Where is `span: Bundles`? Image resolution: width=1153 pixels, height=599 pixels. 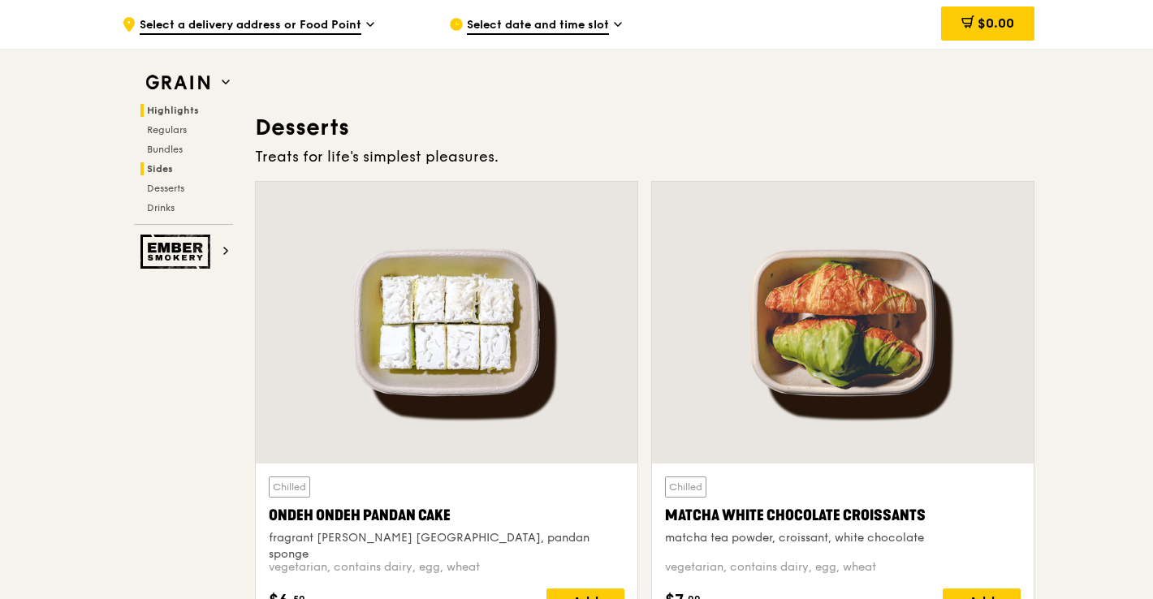
span: Bundles is located at coordinates (165, 149).